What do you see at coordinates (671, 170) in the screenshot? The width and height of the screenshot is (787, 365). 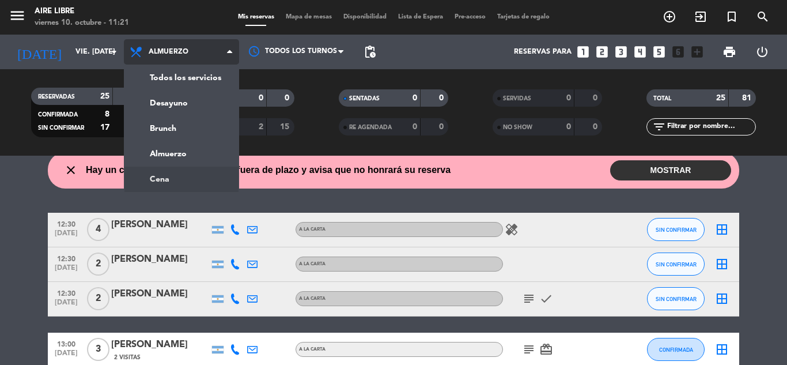 I see `button: MOSTRAR` at bounding box center [671, 170].